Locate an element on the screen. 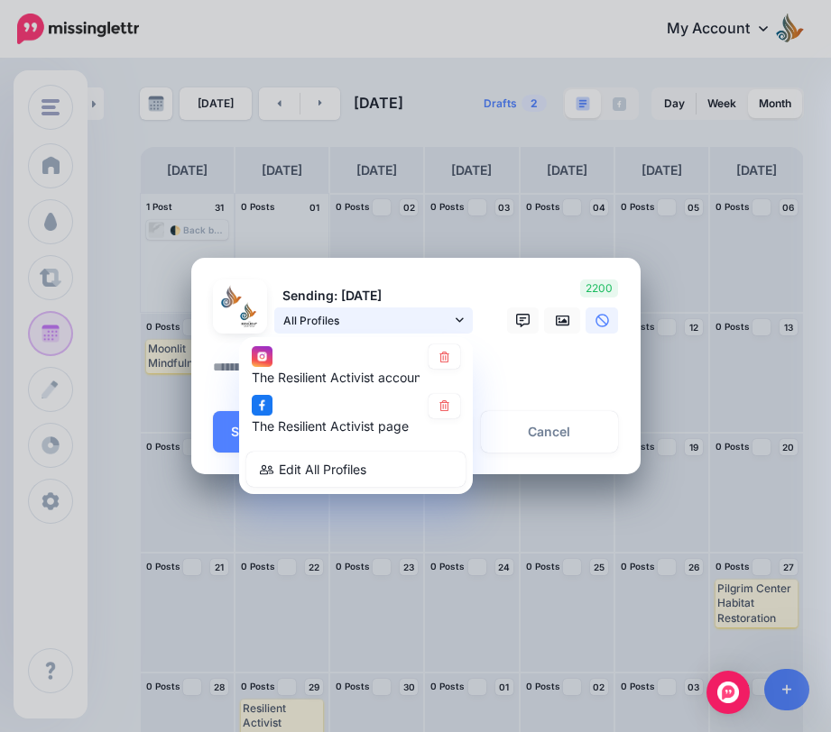  div: Open Intercom Messenger is located at coordinates (728, 693).